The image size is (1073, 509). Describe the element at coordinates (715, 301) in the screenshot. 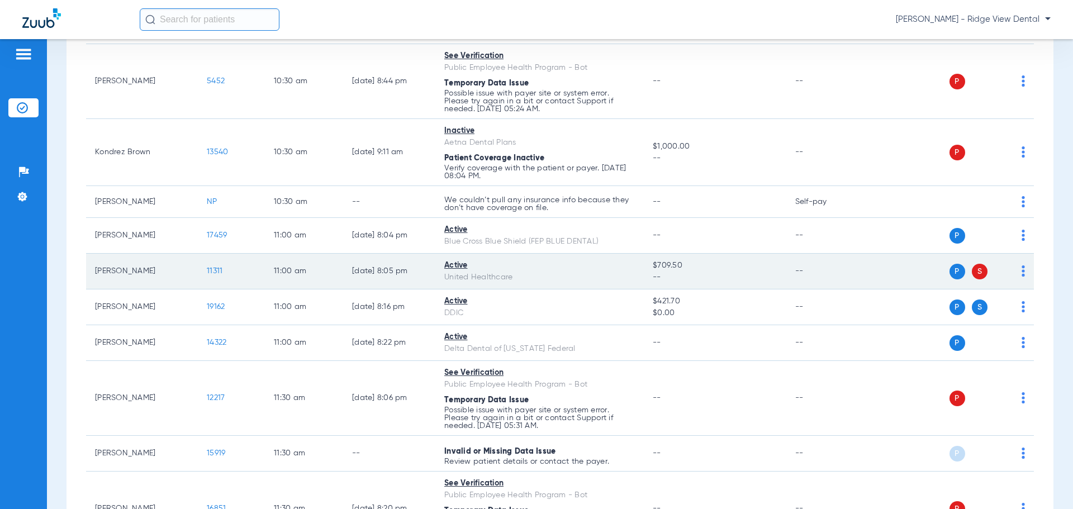

I see `span: $421.70` at that location.